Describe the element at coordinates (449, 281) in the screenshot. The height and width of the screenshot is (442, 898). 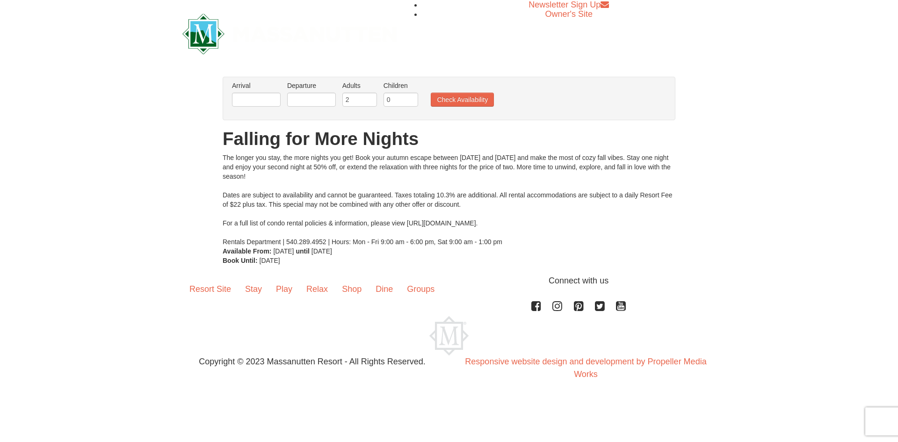
I see `p: Connect with us` at that location.